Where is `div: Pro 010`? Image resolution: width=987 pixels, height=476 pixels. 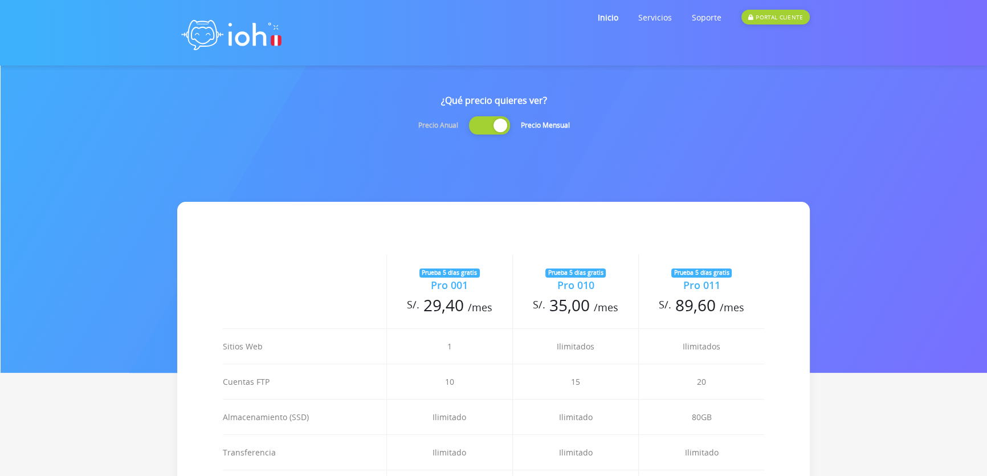
div: Pro 010 is located at coordinates (575, 285).